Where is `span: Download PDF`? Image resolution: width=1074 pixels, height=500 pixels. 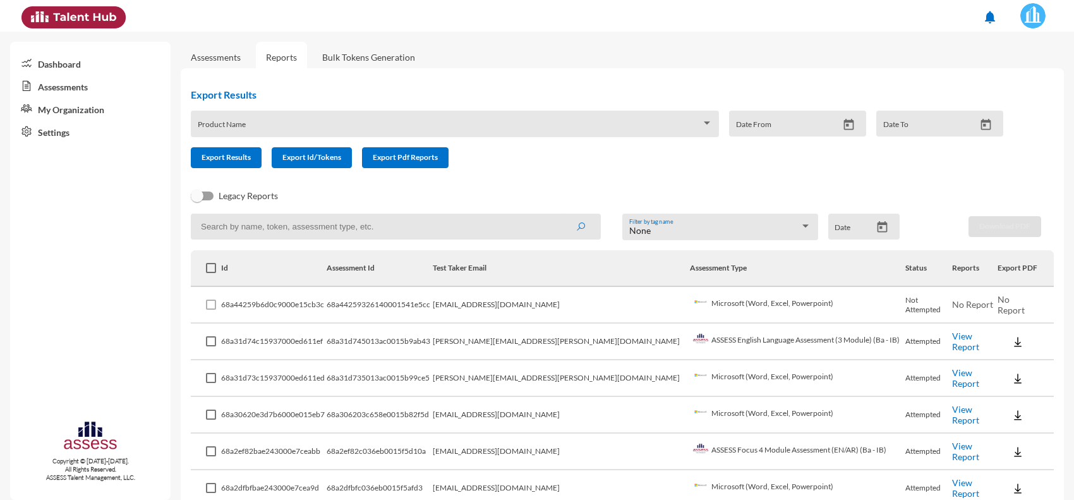
span: Download PDF is located at coordinates (1005, 226).